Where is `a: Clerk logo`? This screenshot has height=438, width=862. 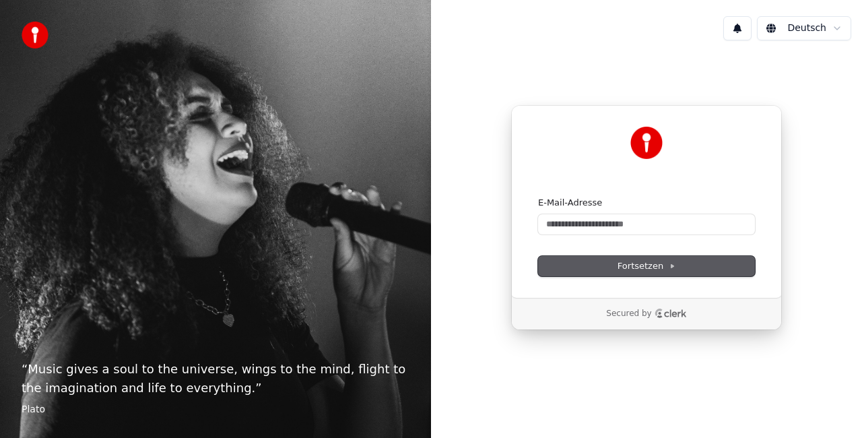 a: Clerk logo is located at coordinates (671, 313).